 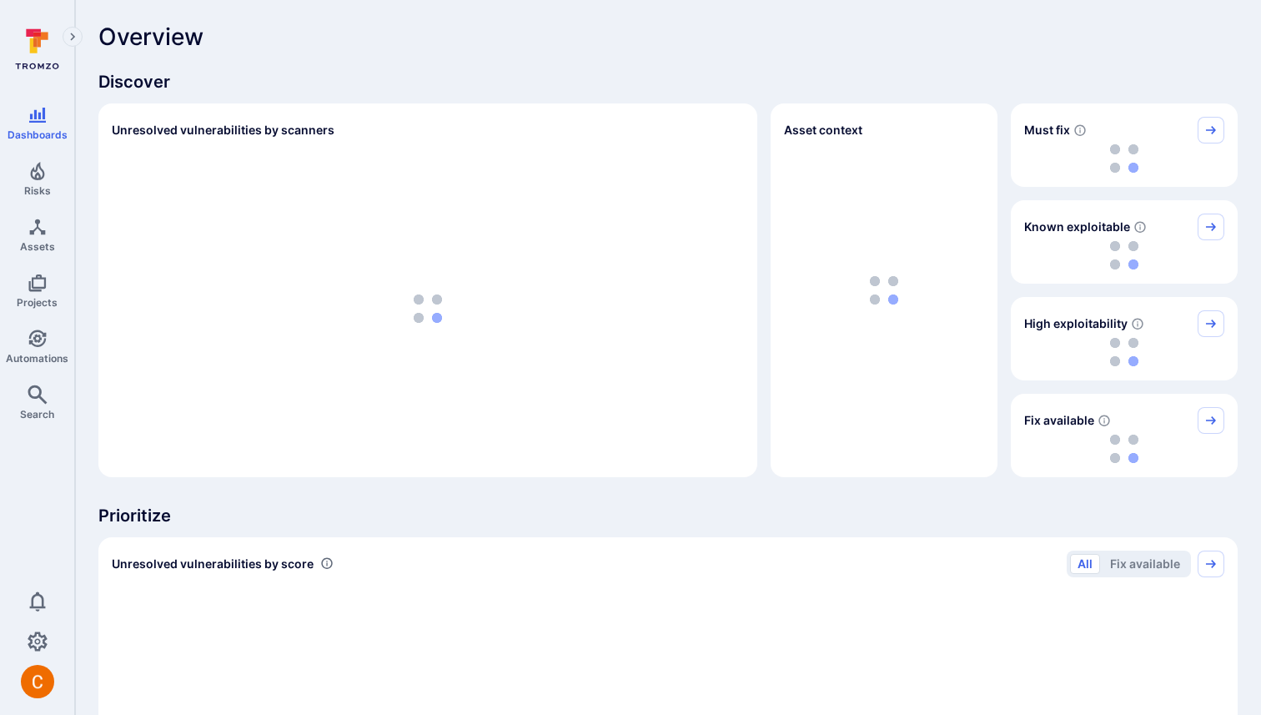 I want to click on span: Prioritize, so click(x=668, y=515).